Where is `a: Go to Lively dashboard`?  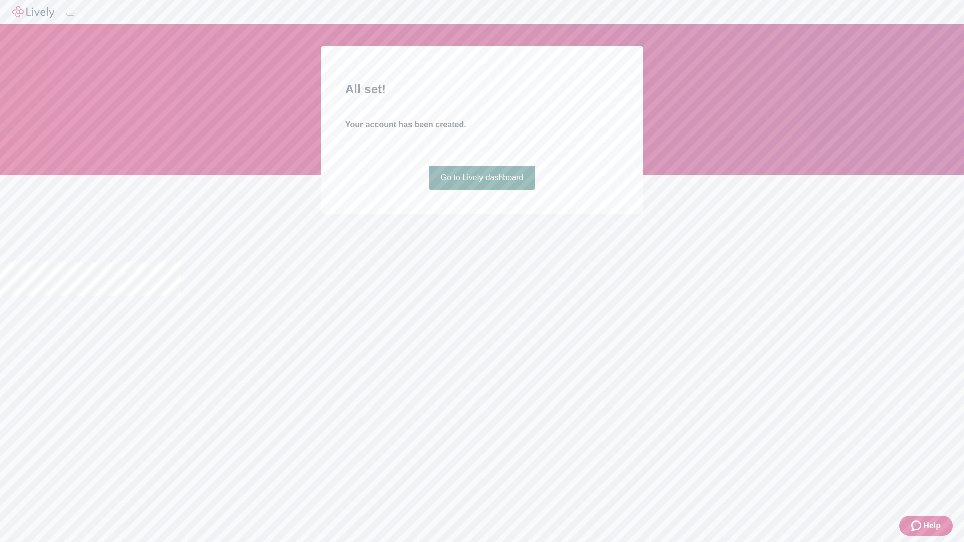
a: Go to Lively dashboard is located at coordinates (482, 178).